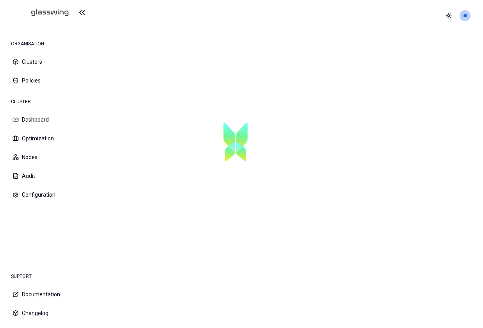  I want to click on button: Documentation, so click(47, 294).